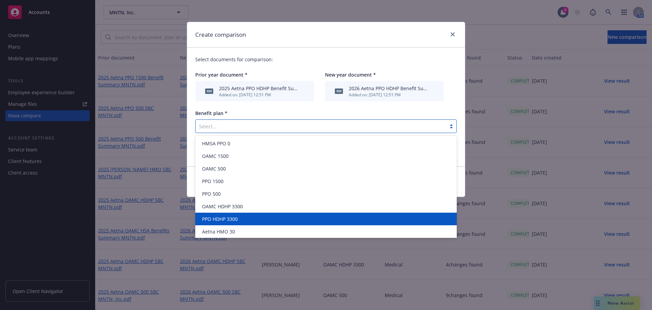  Describe the element at coordinates (215, 156) in the screenshot. I see `span: OAMC 1500` at that location.